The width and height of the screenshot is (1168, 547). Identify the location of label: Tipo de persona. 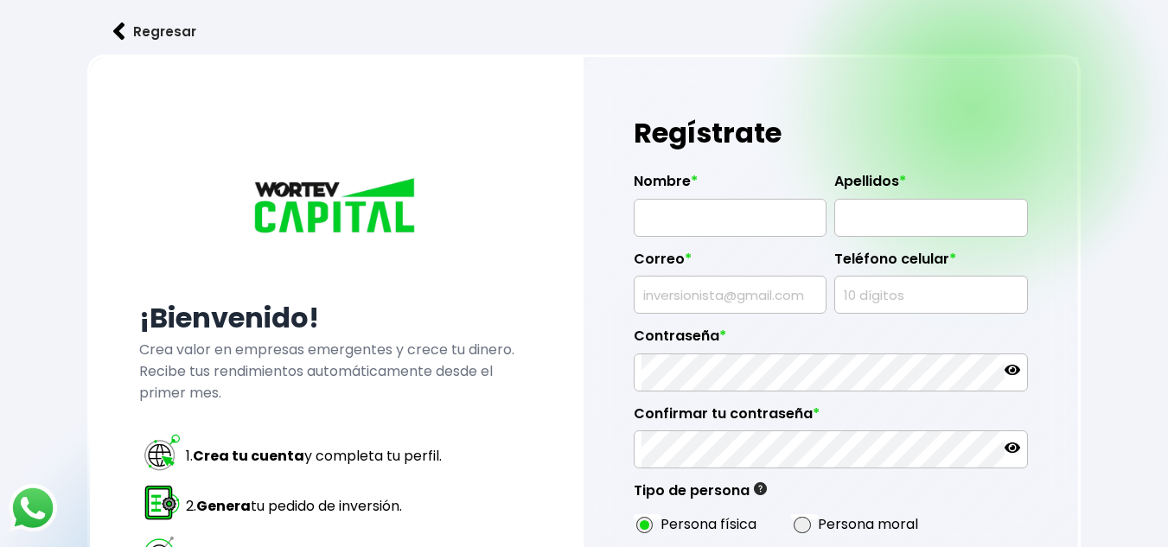
(700, 495).